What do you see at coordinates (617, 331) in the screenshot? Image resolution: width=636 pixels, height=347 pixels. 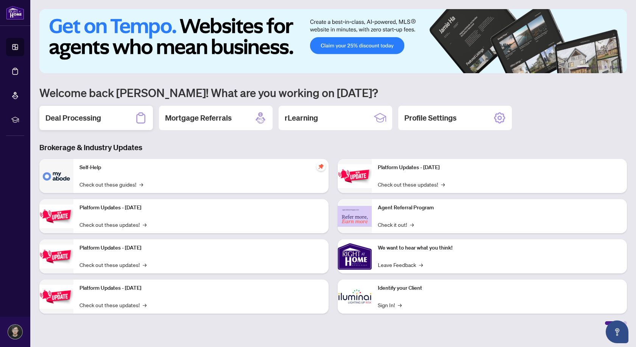 I see `button: Open asap` at bounding box center [617, 331].